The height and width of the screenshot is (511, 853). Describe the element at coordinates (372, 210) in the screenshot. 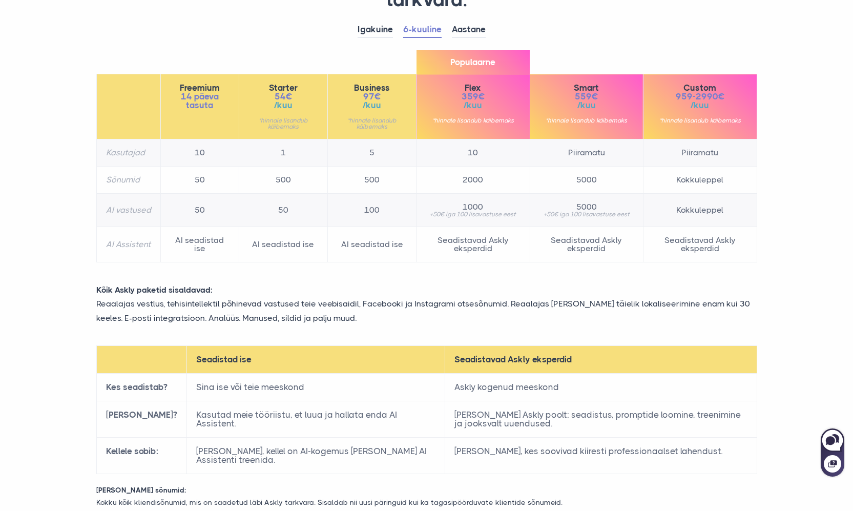

I see `td: 100` at that location.